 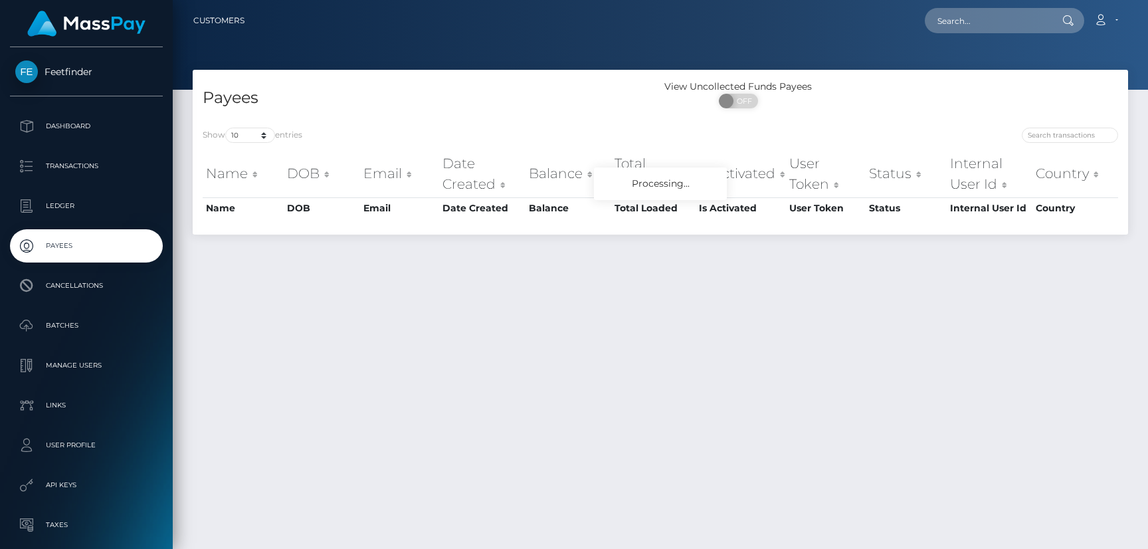 What do you see at coordinates (86, 485) in the screenshot?
I see `p: API Keys` at bounding box center [86, 485].